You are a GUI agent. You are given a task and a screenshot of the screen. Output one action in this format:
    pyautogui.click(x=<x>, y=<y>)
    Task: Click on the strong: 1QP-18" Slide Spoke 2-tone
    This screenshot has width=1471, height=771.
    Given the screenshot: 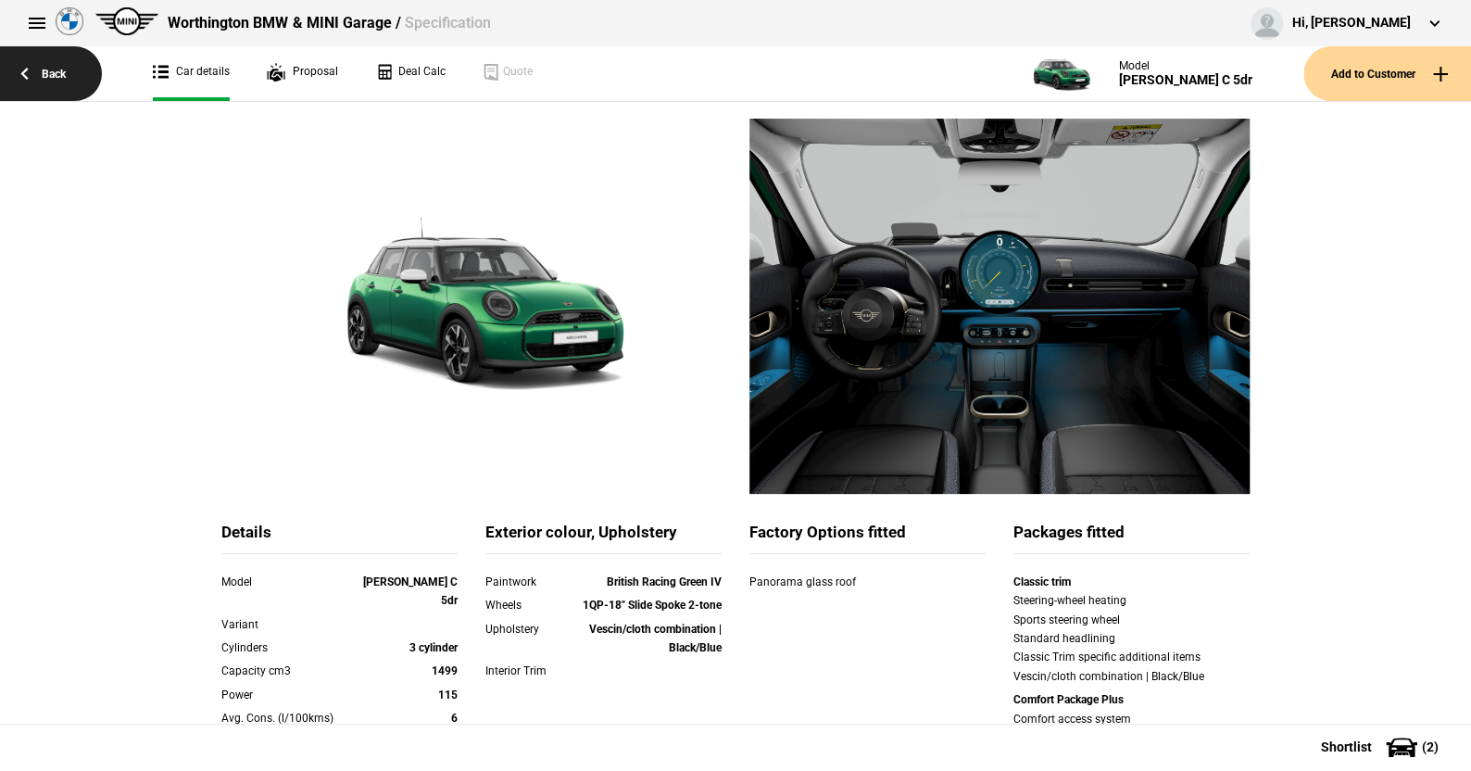 What is the action you would take?
    pyautogui.click(x=652, y=605)
    